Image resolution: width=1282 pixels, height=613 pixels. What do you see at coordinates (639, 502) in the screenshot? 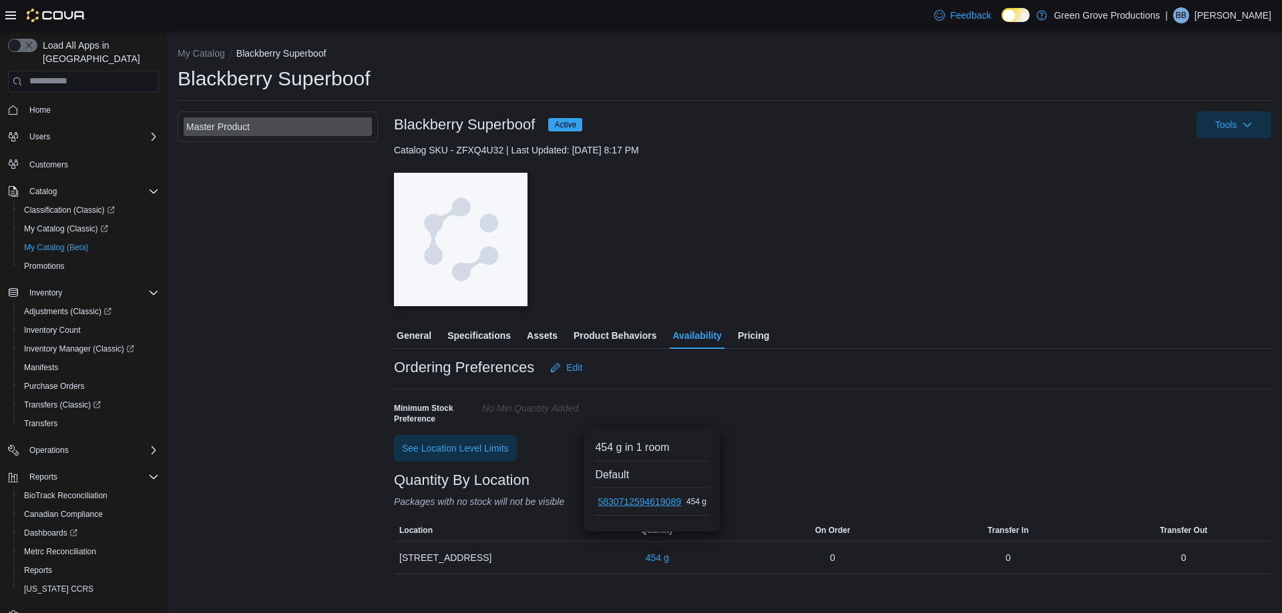
I see `span: 5830712594619089` at bounding box center [639, 502].